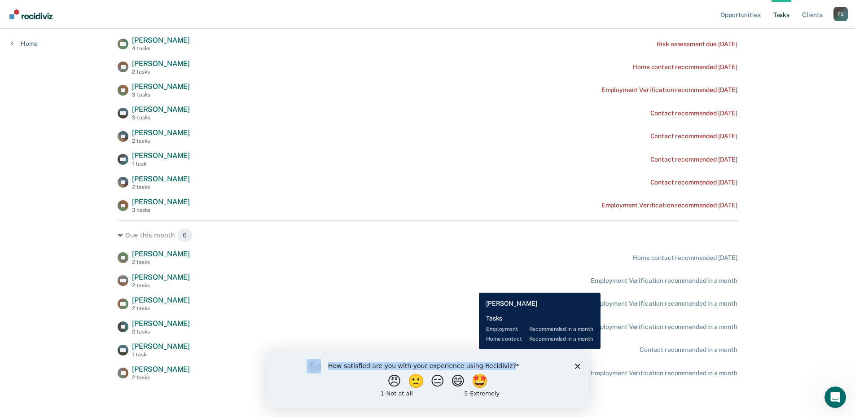 This screenshot has height=417, width=855. What do you see at coordinates (841, 14) in the screenshot?
I see `div: P S` at bounding box center [841, 14].